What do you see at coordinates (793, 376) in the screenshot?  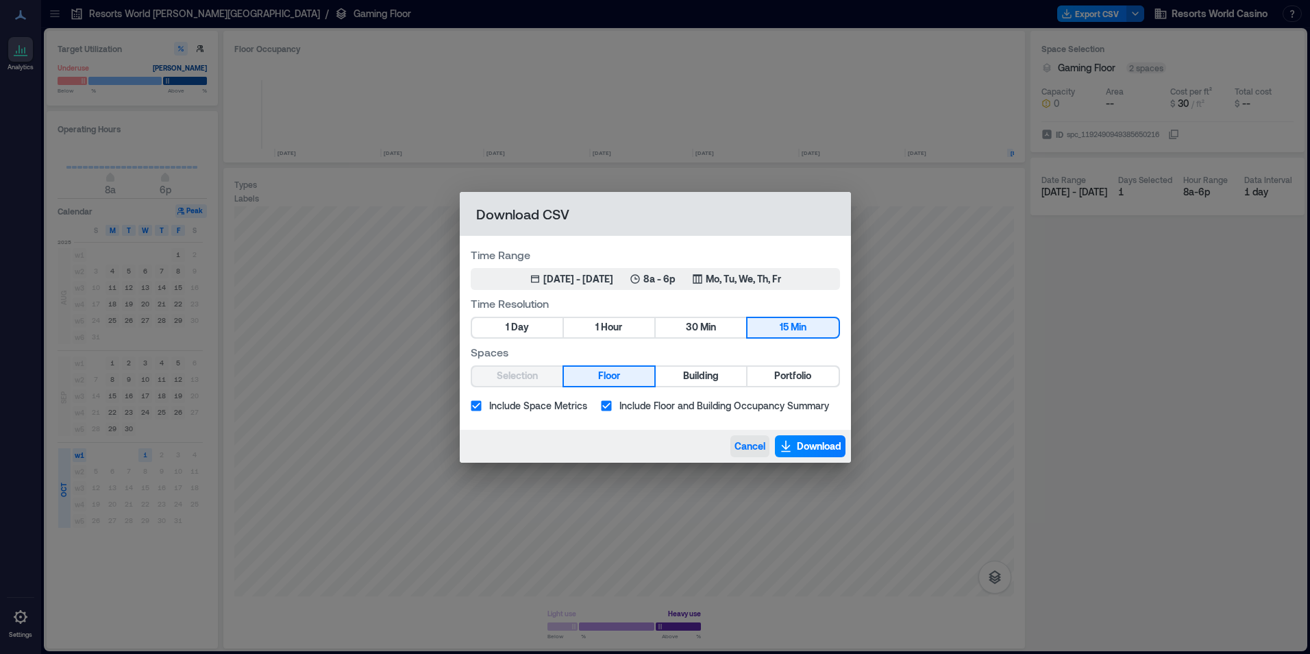 I see `button: Portfolio` at bounding box center [793, 376].